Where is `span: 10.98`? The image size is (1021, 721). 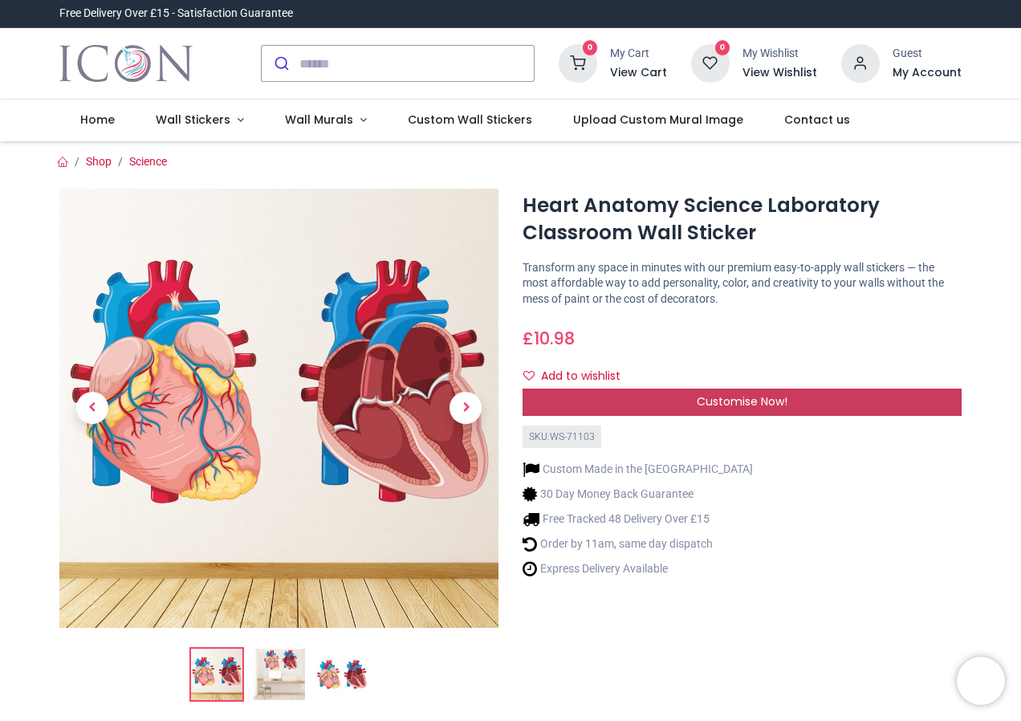
span: 10.98 is located at coordinates (554, 338).